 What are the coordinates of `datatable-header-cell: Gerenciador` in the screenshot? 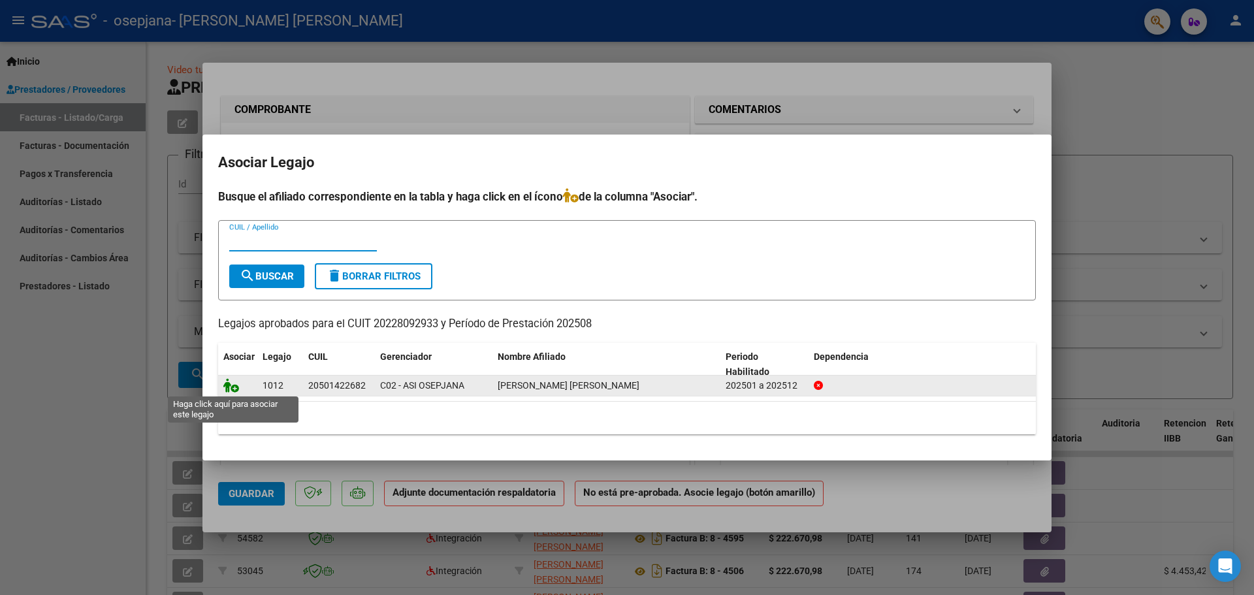 It's located at (434, 364).